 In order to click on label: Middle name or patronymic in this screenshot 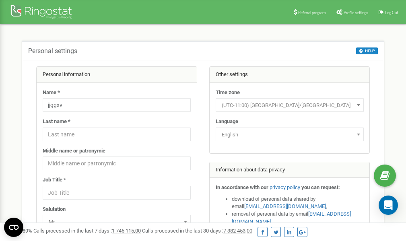, I will do `click(74, 151)`.